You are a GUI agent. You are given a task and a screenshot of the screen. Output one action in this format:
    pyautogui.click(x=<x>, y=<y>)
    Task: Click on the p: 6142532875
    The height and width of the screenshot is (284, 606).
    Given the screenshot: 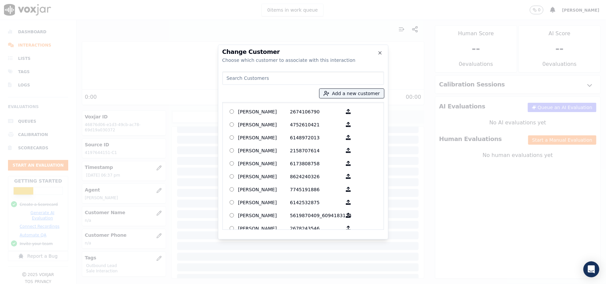 What is the action you would take?
    pyautogui.click(x=316, y=202)
    